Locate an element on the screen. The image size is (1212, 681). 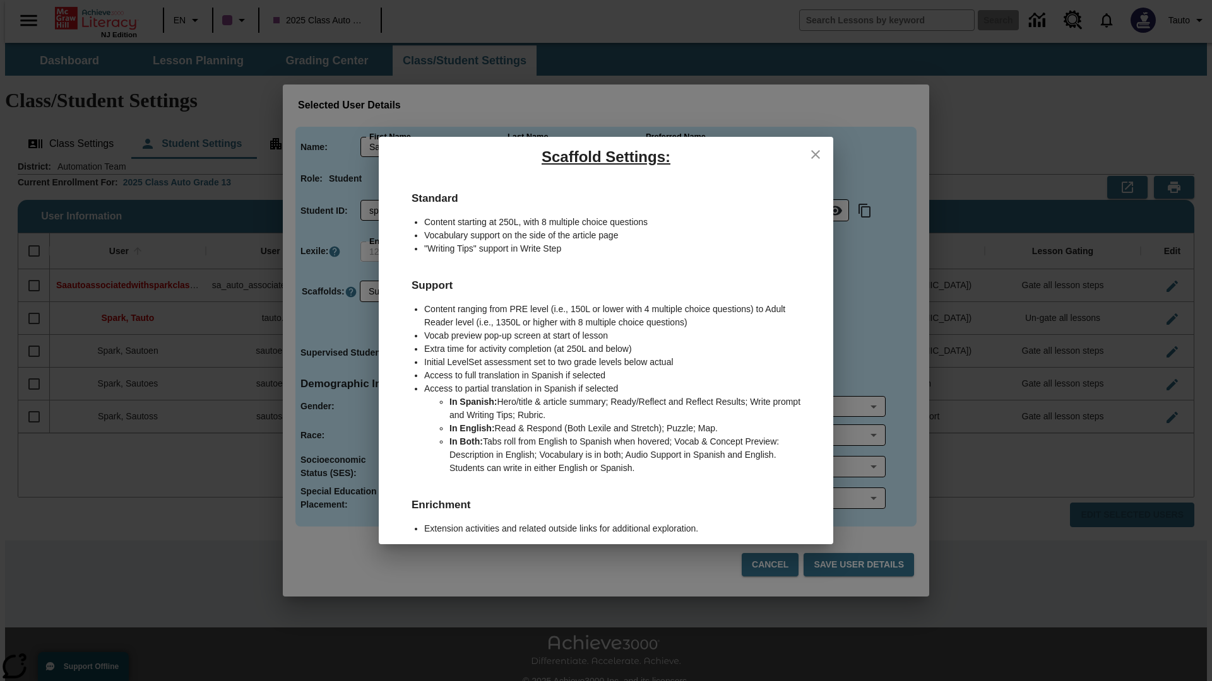
button: close is located at coordinates (815, 155).